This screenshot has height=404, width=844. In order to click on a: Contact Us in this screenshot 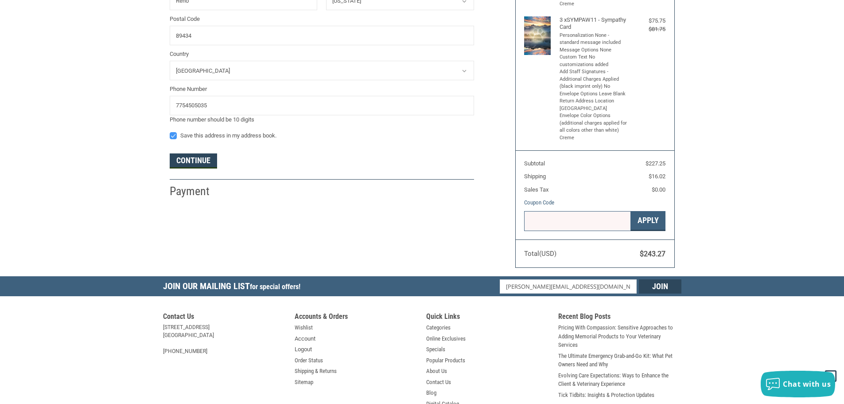, I will do `click(439, 382)`.